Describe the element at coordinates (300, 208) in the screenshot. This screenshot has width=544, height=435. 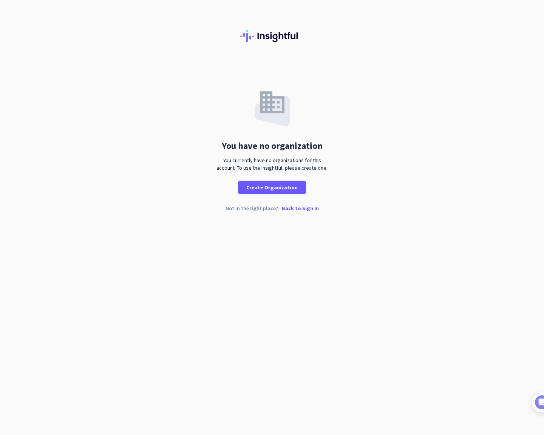
I see `p: Back to Sign In` at that location.